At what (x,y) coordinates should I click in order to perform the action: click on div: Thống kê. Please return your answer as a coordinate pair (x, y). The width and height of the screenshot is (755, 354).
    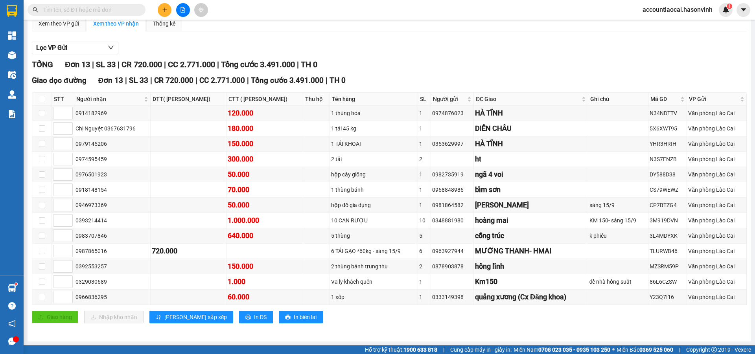
    Looking at the image, I should click on (164, 24).